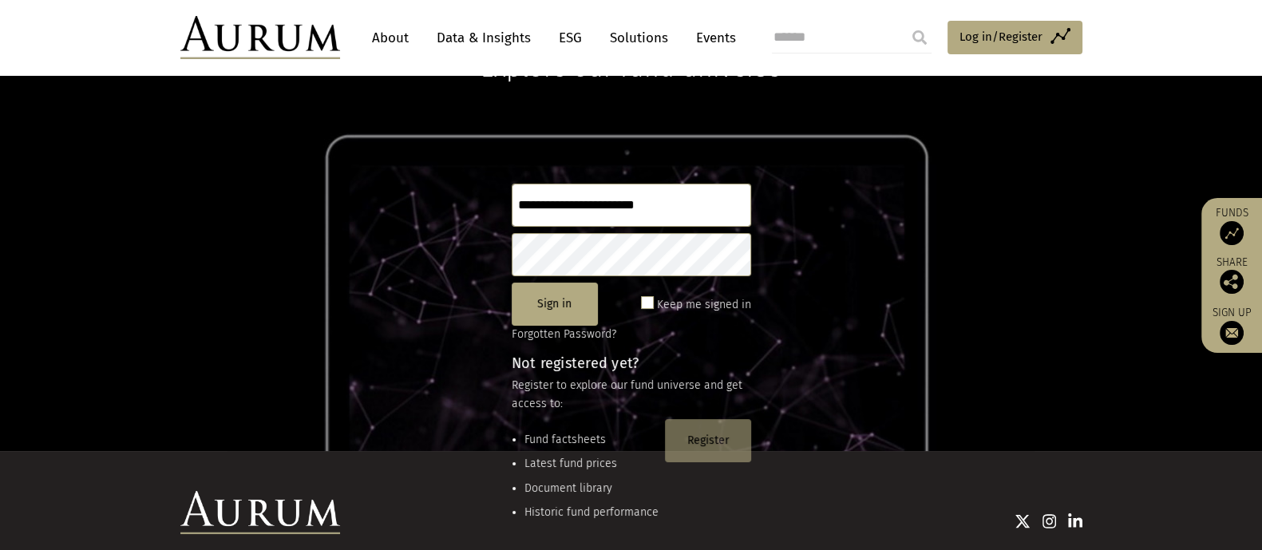 The height and width of the screenshot is (550, 1262). I want to click on a: Funds, so click(1232, 225).